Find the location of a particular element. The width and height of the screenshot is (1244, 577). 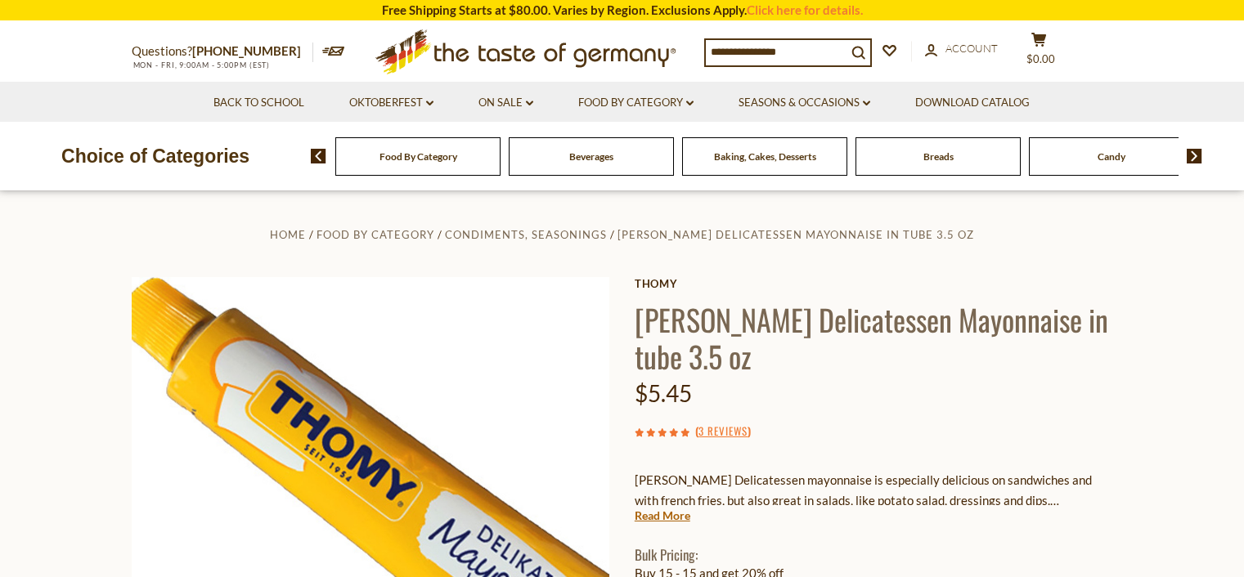

button: $0.00 is located at coordinates (1040, 52).